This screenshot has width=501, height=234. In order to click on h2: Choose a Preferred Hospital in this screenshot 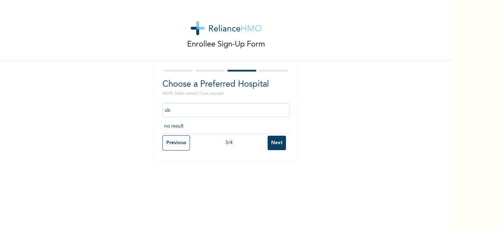, I will do `click(226, 85)`.